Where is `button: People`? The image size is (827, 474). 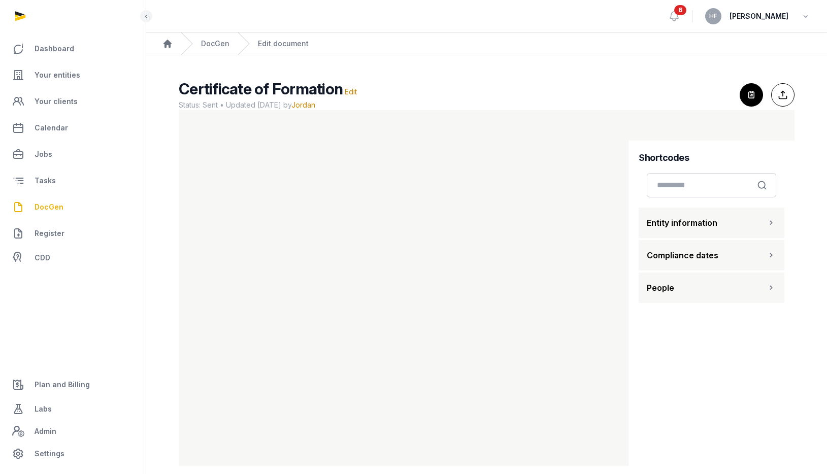
button: People is located at coordinates (711, 288).